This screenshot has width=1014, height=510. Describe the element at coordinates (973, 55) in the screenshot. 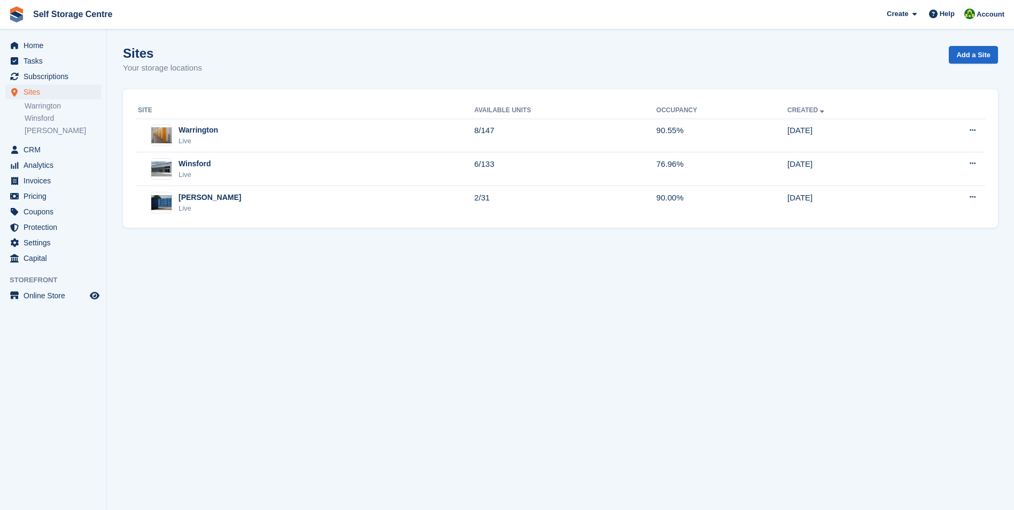

I see `a: Add a Site` at that location.